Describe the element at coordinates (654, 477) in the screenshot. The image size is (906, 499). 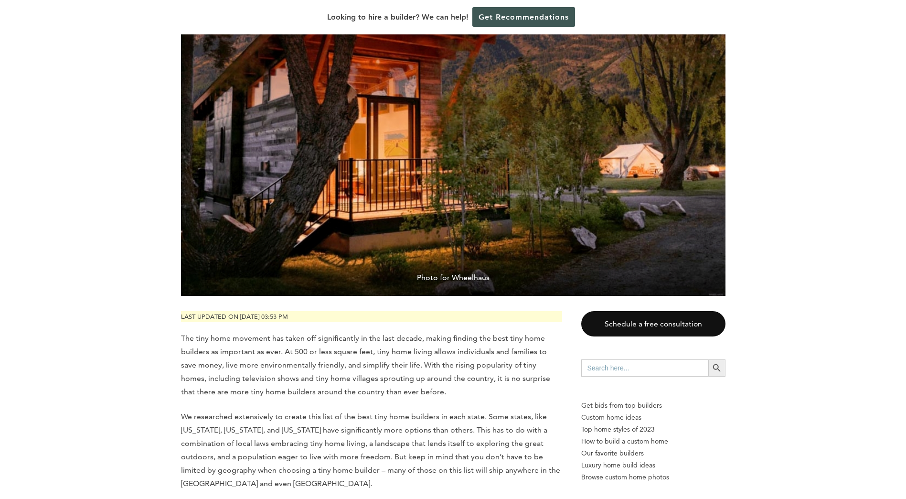
I see `a: Browse custom home photos` at that location.